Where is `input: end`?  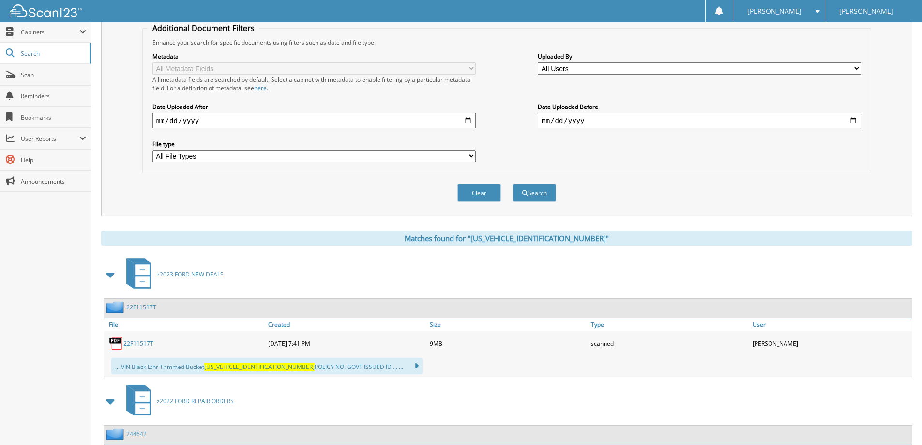
input: end is located at coordinates (699, 121).